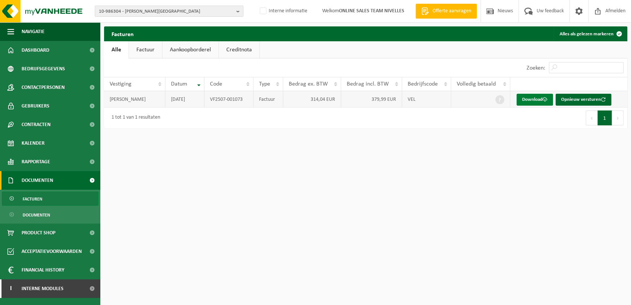 The image size is (631, 305). Describe the element at coordinates (134, 118) in the screenshot. I see `div: 1 tot 1 van 1 resultaten` at that location.